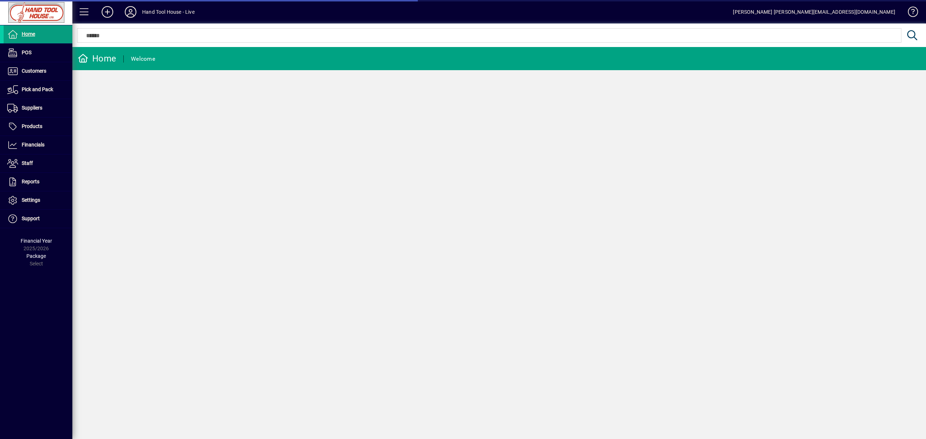  What do you see at coordinates (143, 59) in the screenshot?
I see `div: Welcome` at bounding box center [143, 59].